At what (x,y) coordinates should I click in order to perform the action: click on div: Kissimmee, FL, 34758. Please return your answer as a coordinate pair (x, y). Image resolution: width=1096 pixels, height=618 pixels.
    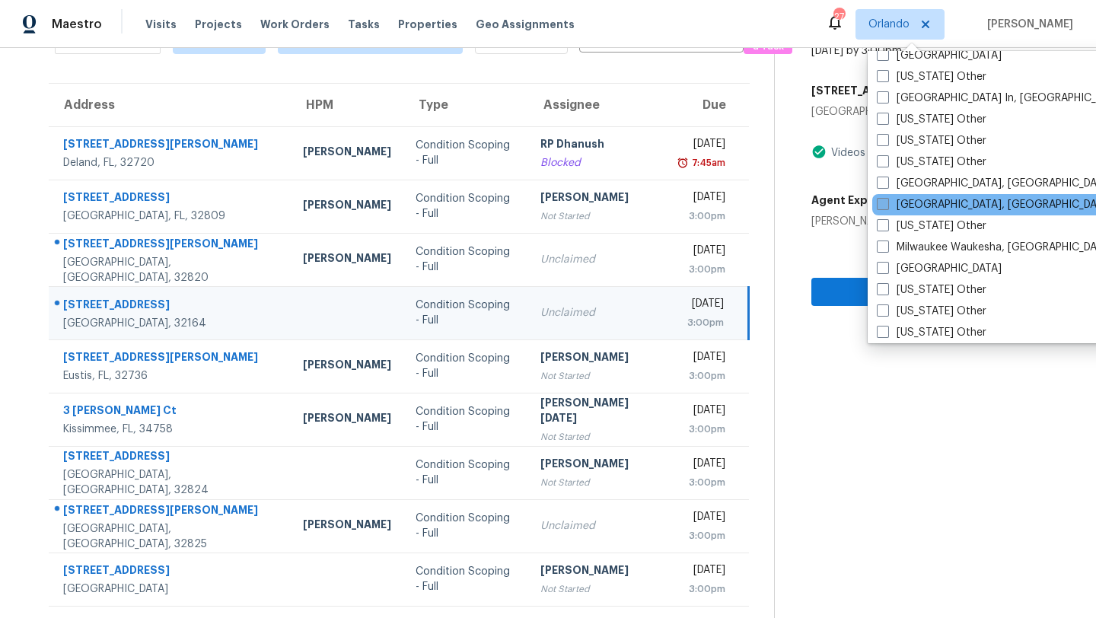
    Looking at the image, I should click on (171, 429).